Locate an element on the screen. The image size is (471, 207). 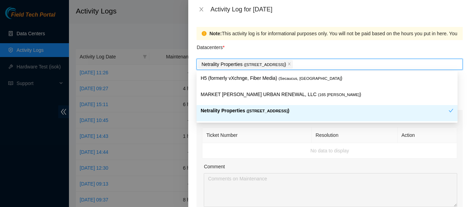
th: Ticket Number is located at coordinates (257, 135).